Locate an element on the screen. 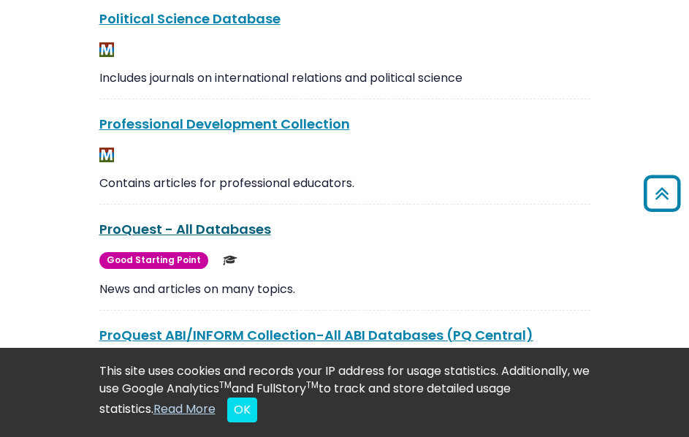 This screenshot has height=437, width=689. a: Back to Top is located at coordinates (662, 194).